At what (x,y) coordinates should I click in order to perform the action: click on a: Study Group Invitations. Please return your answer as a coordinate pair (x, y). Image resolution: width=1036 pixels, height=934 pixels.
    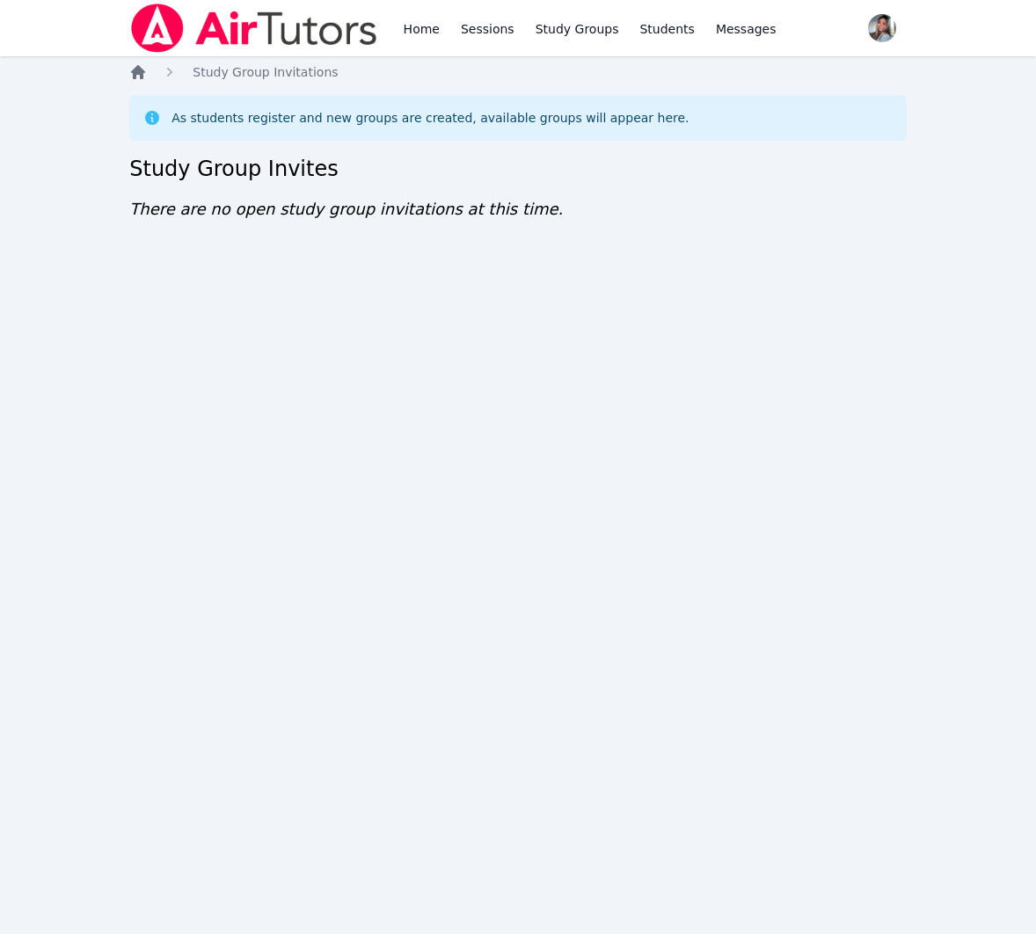
    Looking at the image, I should click on (265, 72).